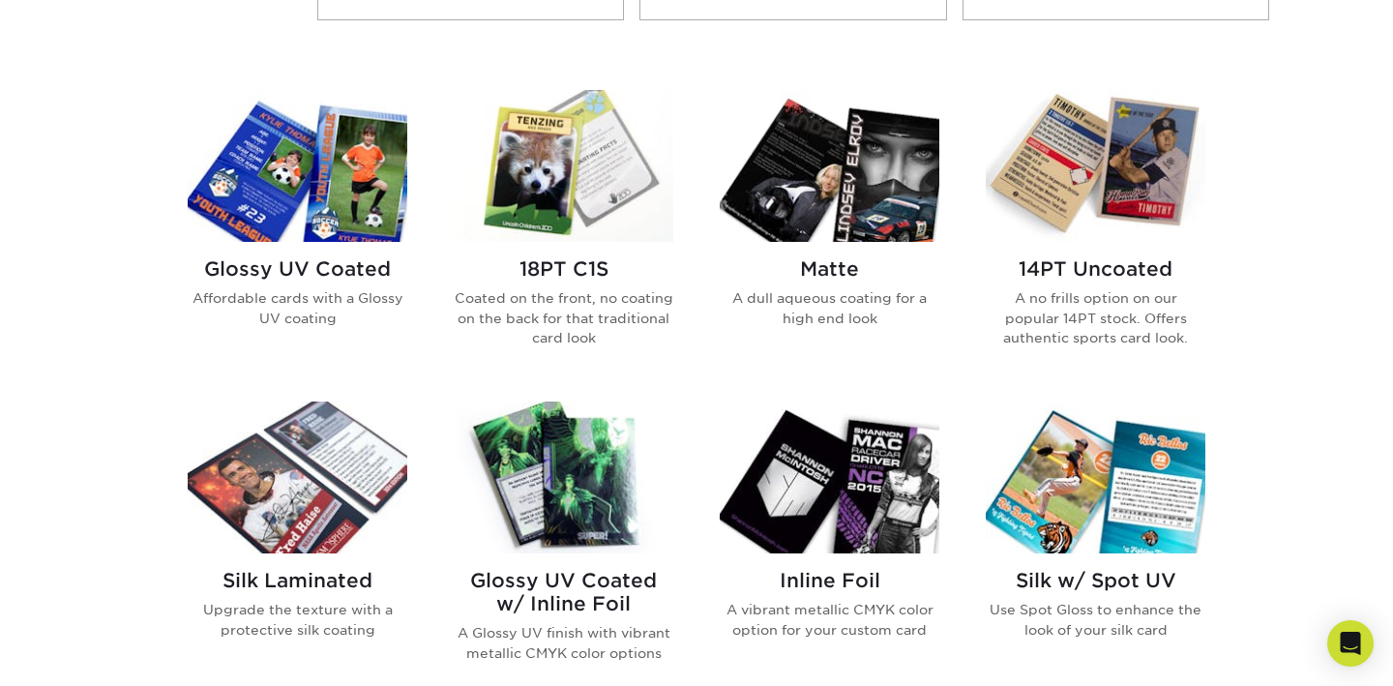 This screenshot has height=686, width=1393. Describe the element at coordinates (563, 642) in the screenshot. I see `p: A Glossy UV finish with vibrant metallic CMYK color options` at that location.